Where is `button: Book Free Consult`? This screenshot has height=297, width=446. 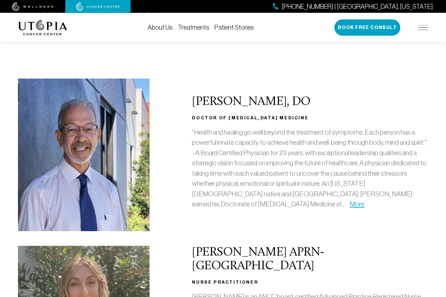 button: Book Free Consult is located at coordinates (367, 28).